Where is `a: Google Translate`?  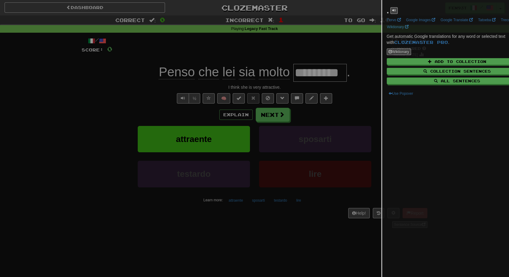 a: Google Translate is located at coordinates (456, 20).